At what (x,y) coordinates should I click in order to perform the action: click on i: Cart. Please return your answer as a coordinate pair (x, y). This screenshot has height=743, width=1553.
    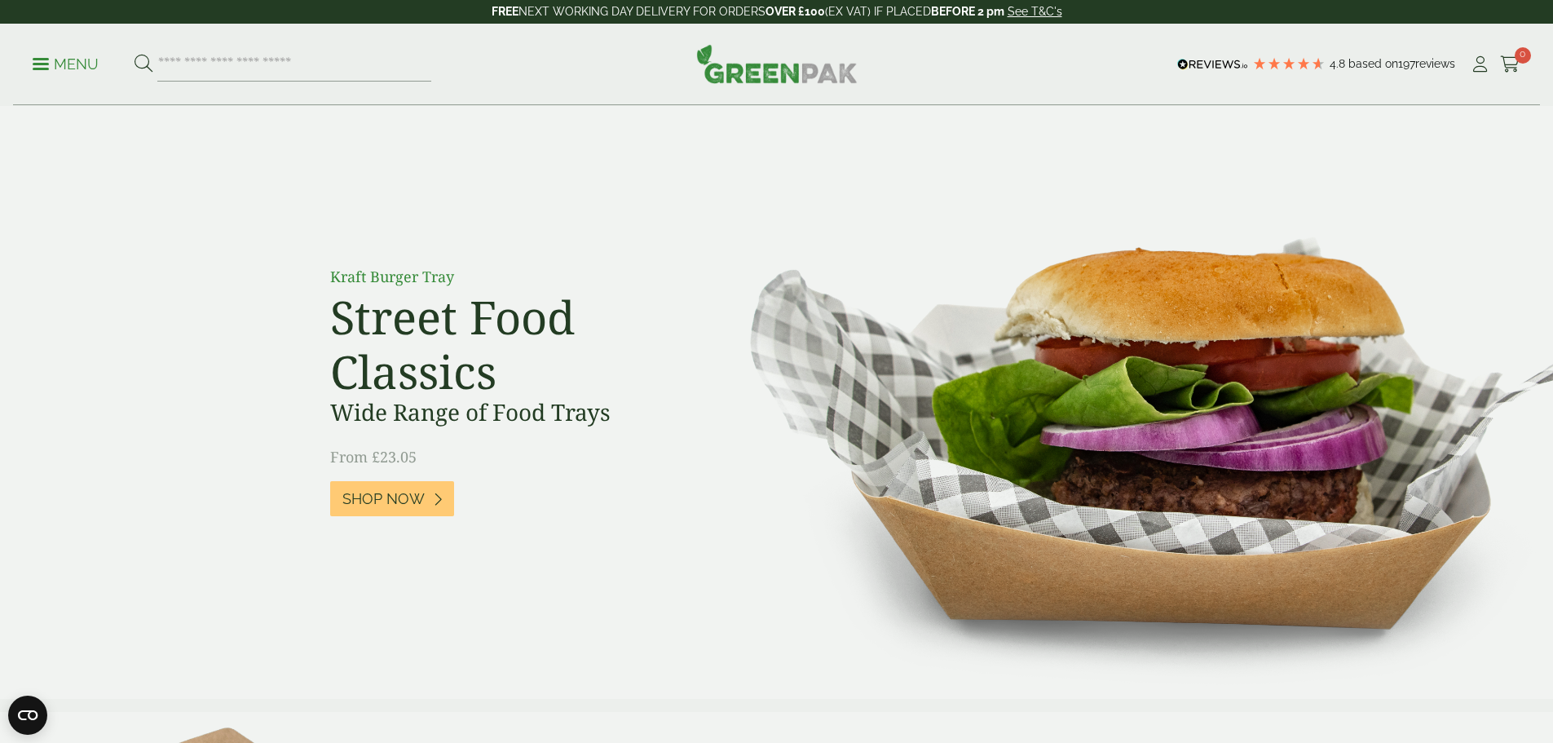
    Looking at the image, I should click on (1510, 64).